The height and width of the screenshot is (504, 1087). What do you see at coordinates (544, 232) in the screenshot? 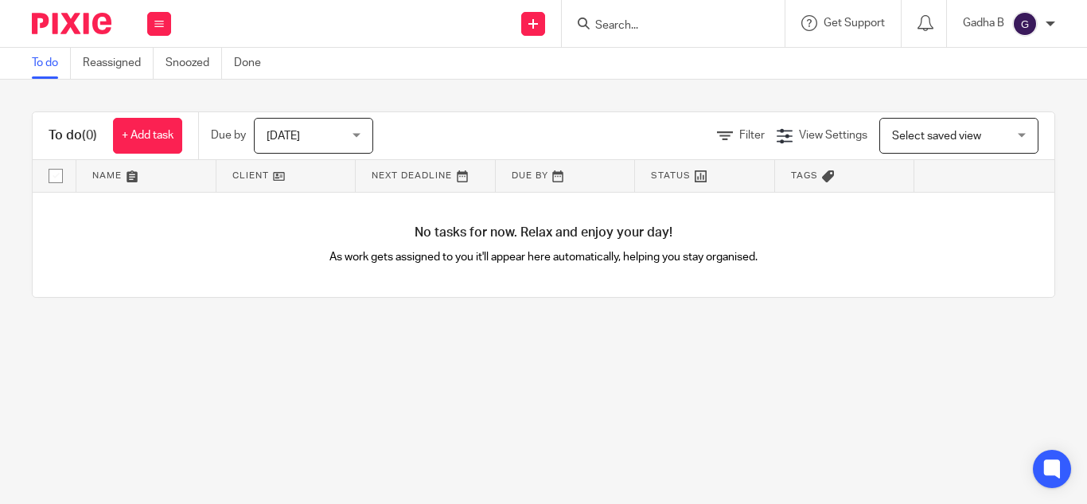
I see `h4: No tasks for now. Relax and enjoy your day!` at bounding box center [544, 232].